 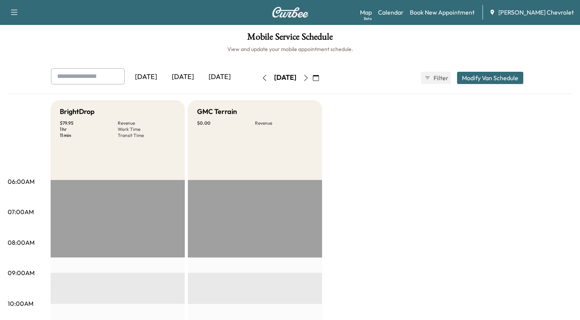 What do you see at coordinates (147, 135) in the screenshot?
I see `p: Transit Time` at bounding box center [147, 135].